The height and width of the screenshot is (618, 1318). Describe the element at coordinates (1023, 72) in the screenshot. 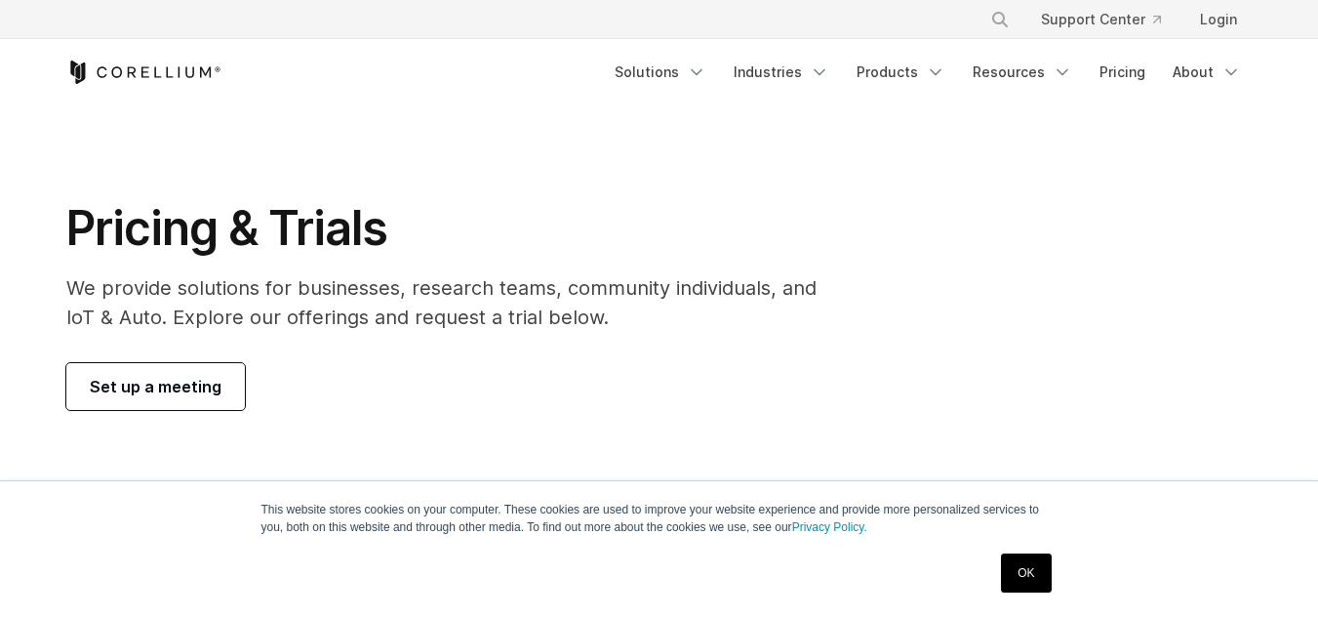

I see `a: Resources` at that location.